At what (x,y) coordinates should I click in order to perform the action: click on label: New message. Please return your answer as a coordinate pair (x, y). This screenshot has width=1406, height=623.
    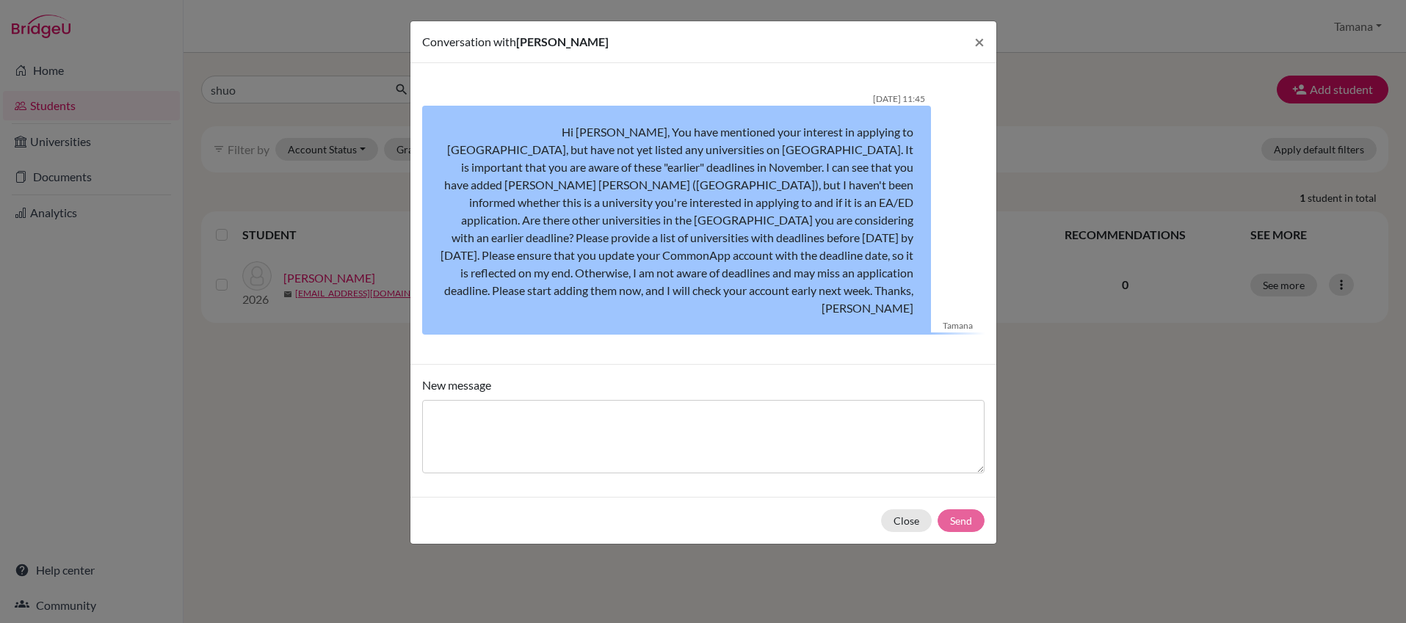
    Looking at the image, I should click on (457, 385).